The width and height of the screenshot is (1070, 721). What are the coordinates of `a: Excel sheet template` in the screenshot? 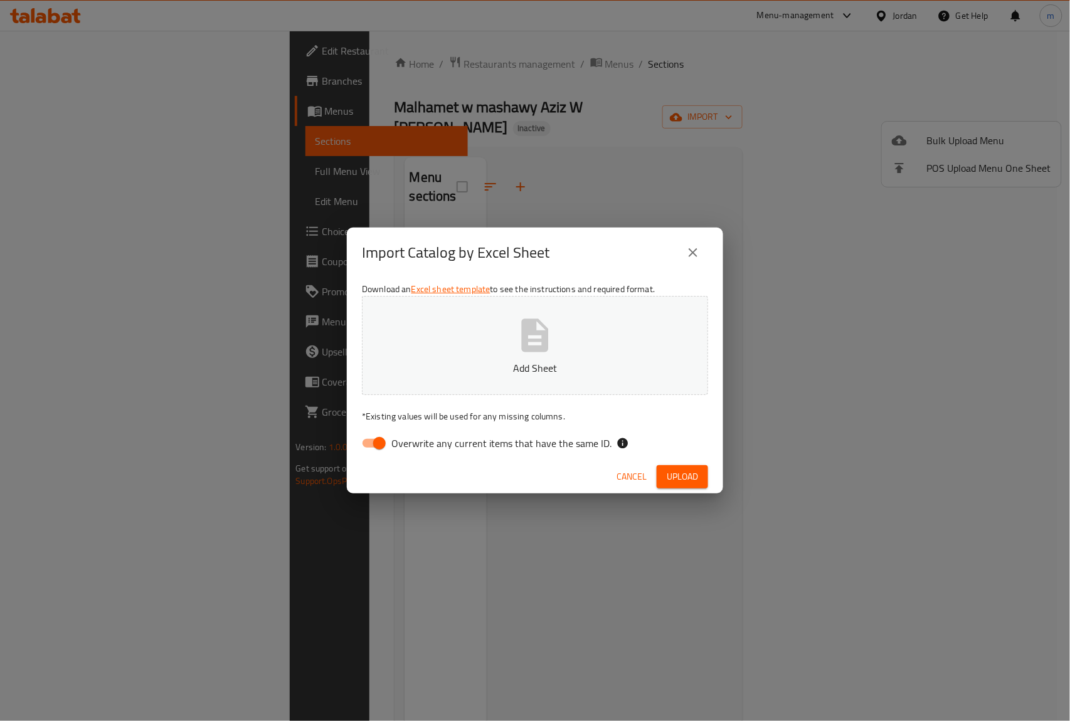 It's located at (451, 289).